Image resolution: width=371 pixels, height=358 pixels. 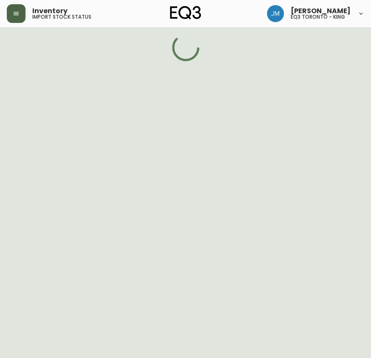 I want to click on span: Inventory, so click(x=50, y=11).